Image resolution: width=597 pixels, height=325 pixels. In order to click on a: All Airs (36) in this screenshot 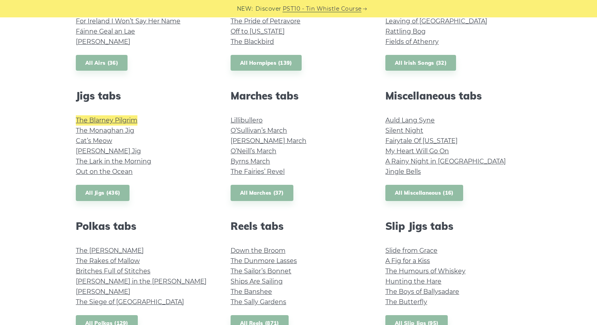, I will do `click(102, 63)`.